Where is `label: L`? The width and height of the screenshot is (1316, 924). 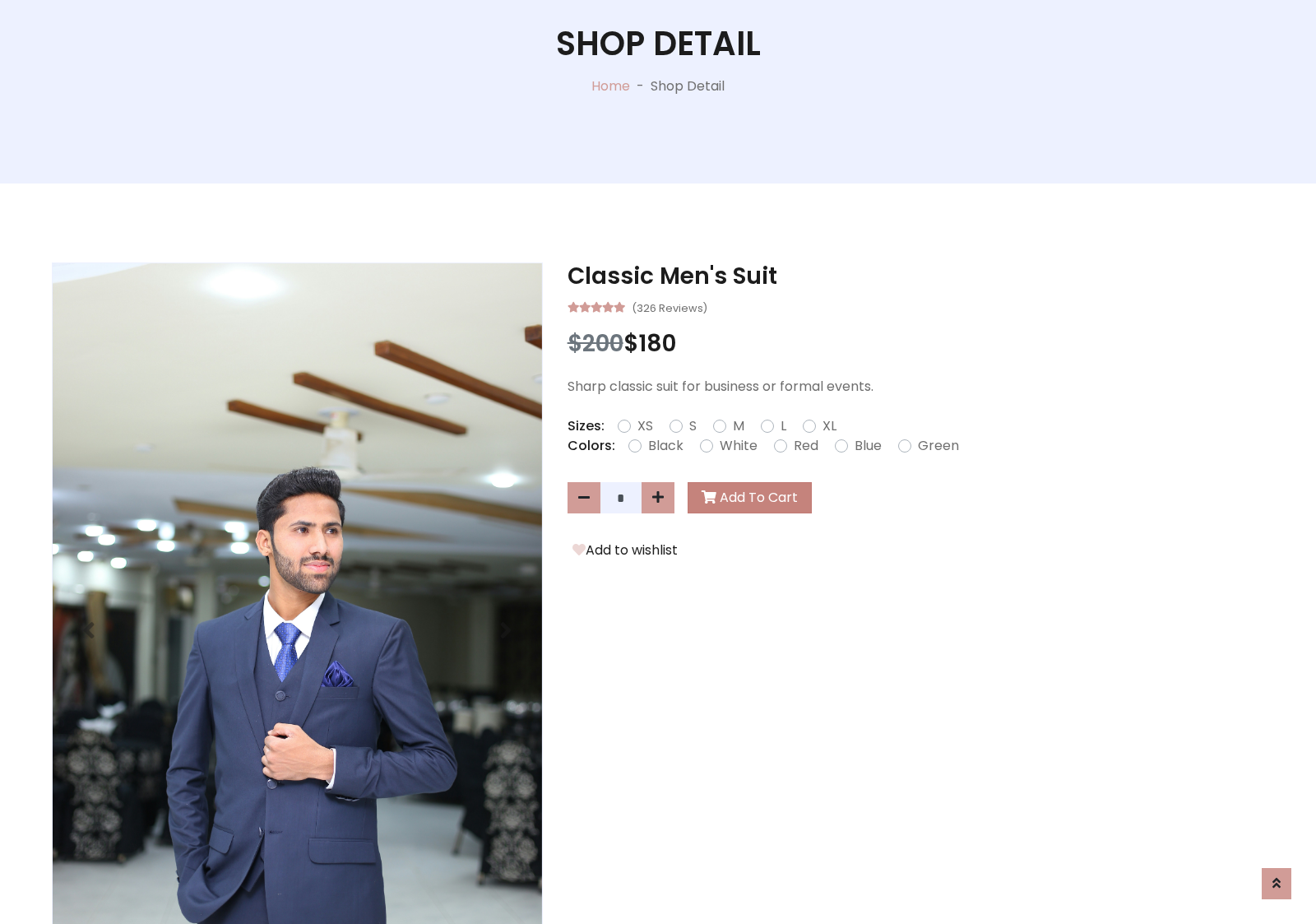 label: L is located at coordinates (783, 426).